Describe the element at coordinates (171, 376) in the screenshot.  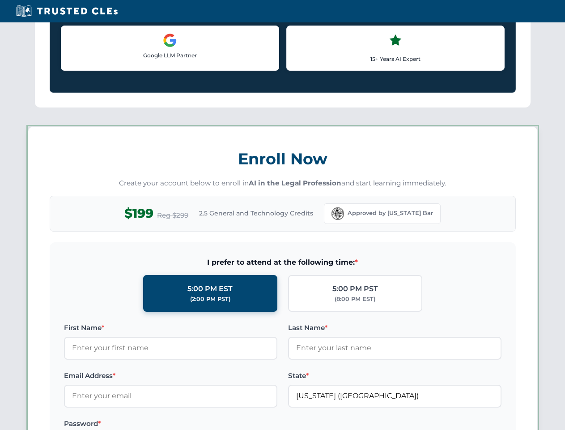
I see `label: Email Address` at that location.